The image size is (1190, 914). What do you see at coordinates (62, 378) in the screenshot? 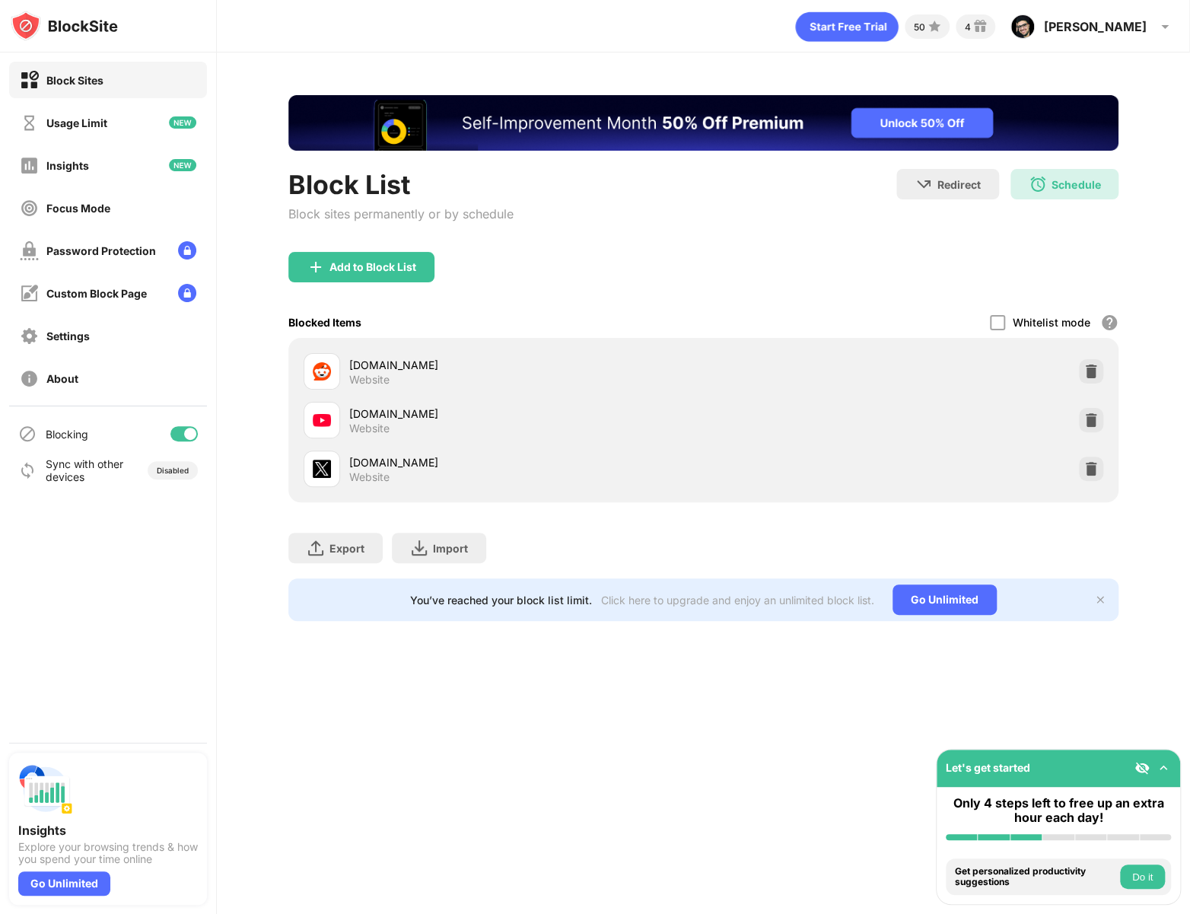
I see `div: About` at bounding box center [62, 378].